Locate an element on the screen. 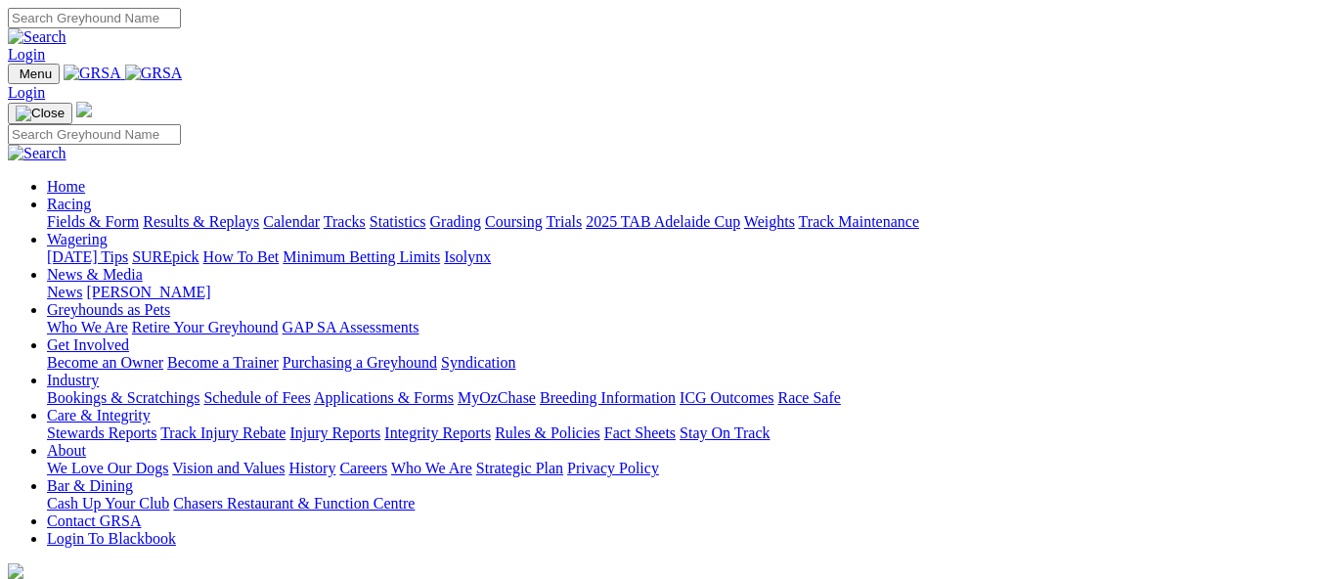  a: Coursing is located at coordinates (513, 221).